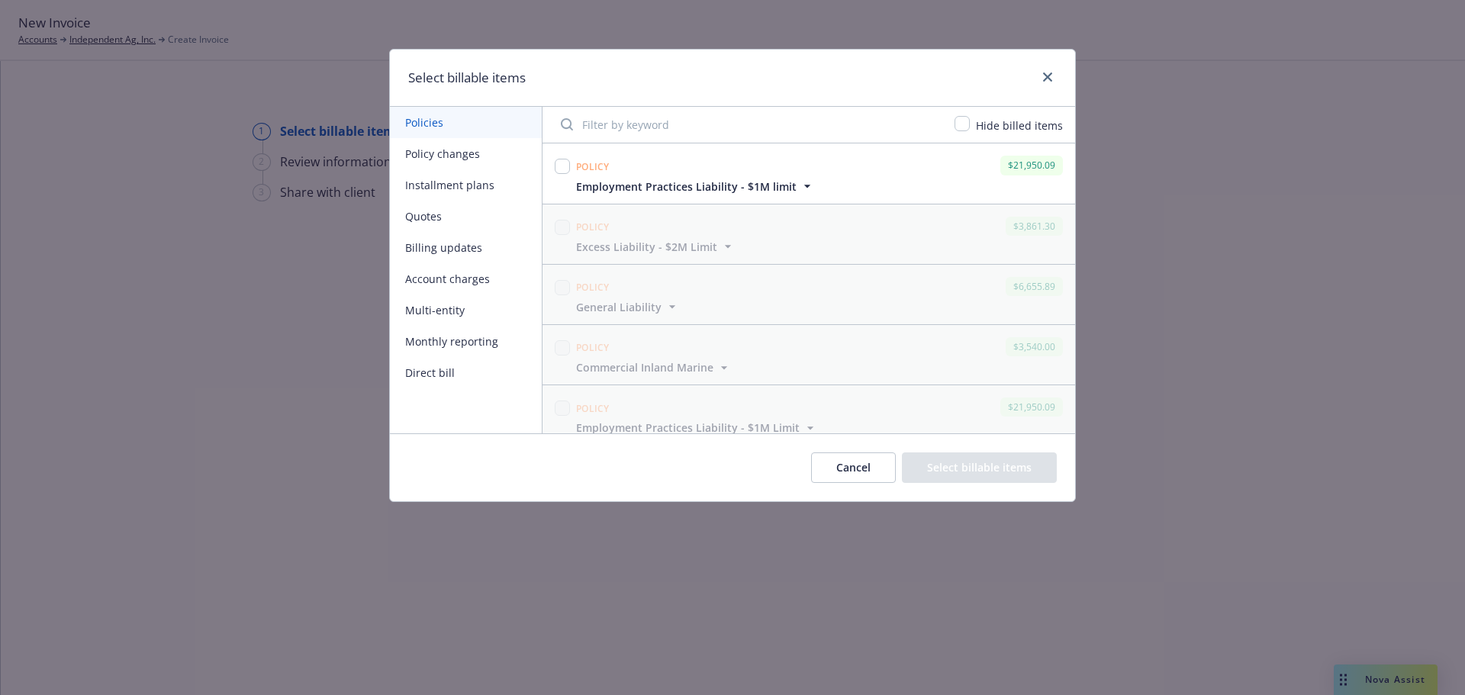  What do you see at coordinates (1034, 286) in the screenshot?
I see `div: $6,655.89` at bounding box center [1034, 286].